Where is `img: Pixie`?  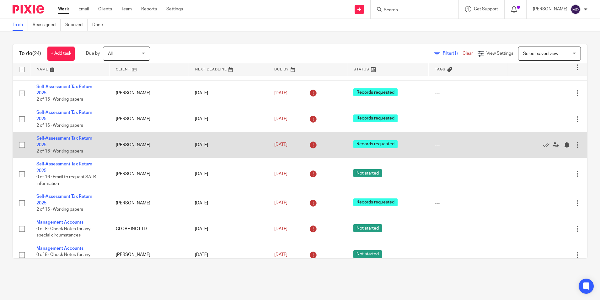 img: Pixie is located at coordinates (28, 9).